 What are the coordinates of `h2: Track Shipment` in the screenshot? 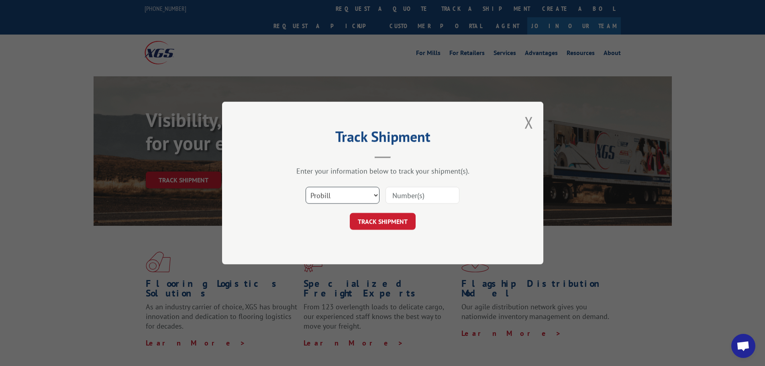 It's located at (383, 139).